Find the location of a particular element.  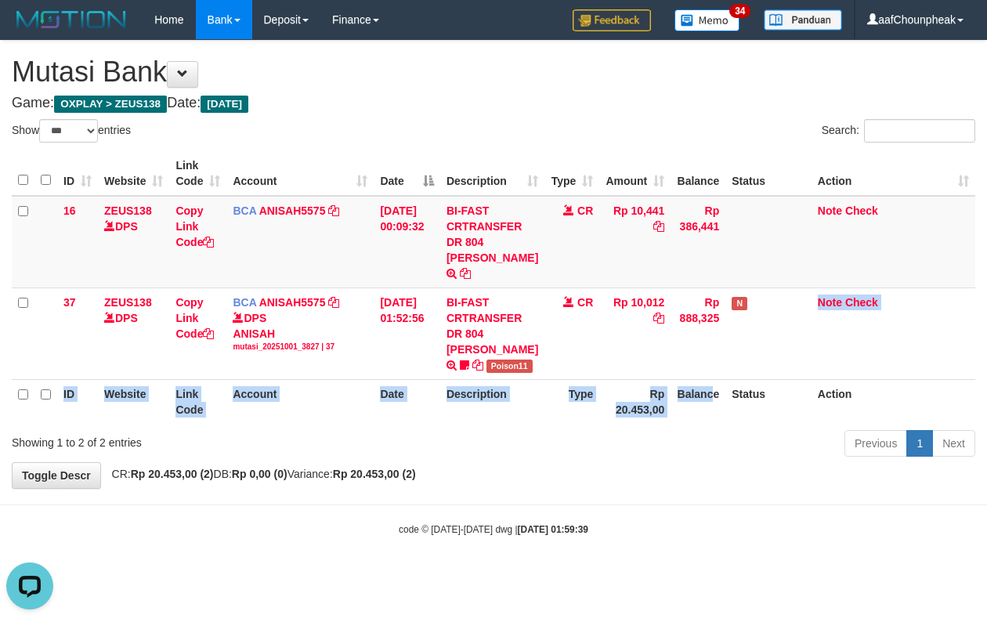

img: panduan.png is located at coordinates (803, 20).